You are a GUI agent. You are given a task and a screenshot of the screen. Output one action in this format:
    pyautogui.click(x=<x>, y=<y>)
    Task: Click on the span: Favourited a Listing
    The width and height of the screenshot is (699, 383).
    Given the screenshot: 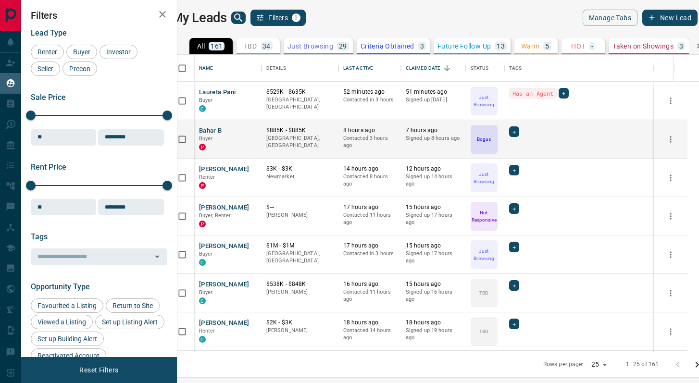 What is the action you would take?
    pyautogui.click(x=67, y=306)
    